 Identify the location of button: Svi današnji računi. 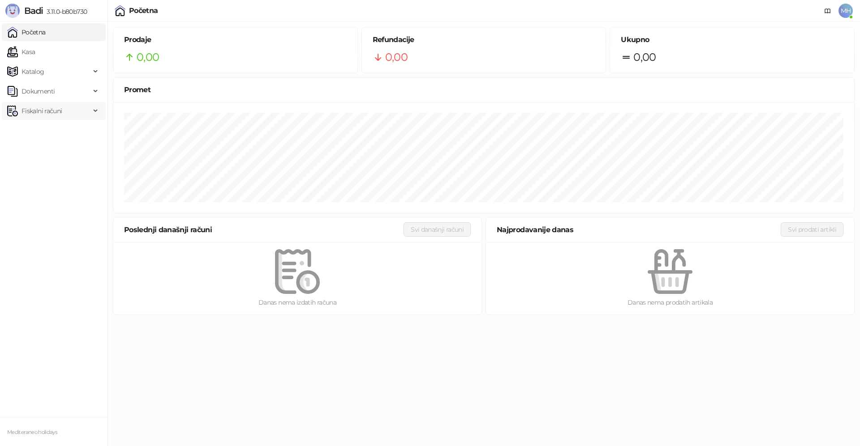
(437, 230).